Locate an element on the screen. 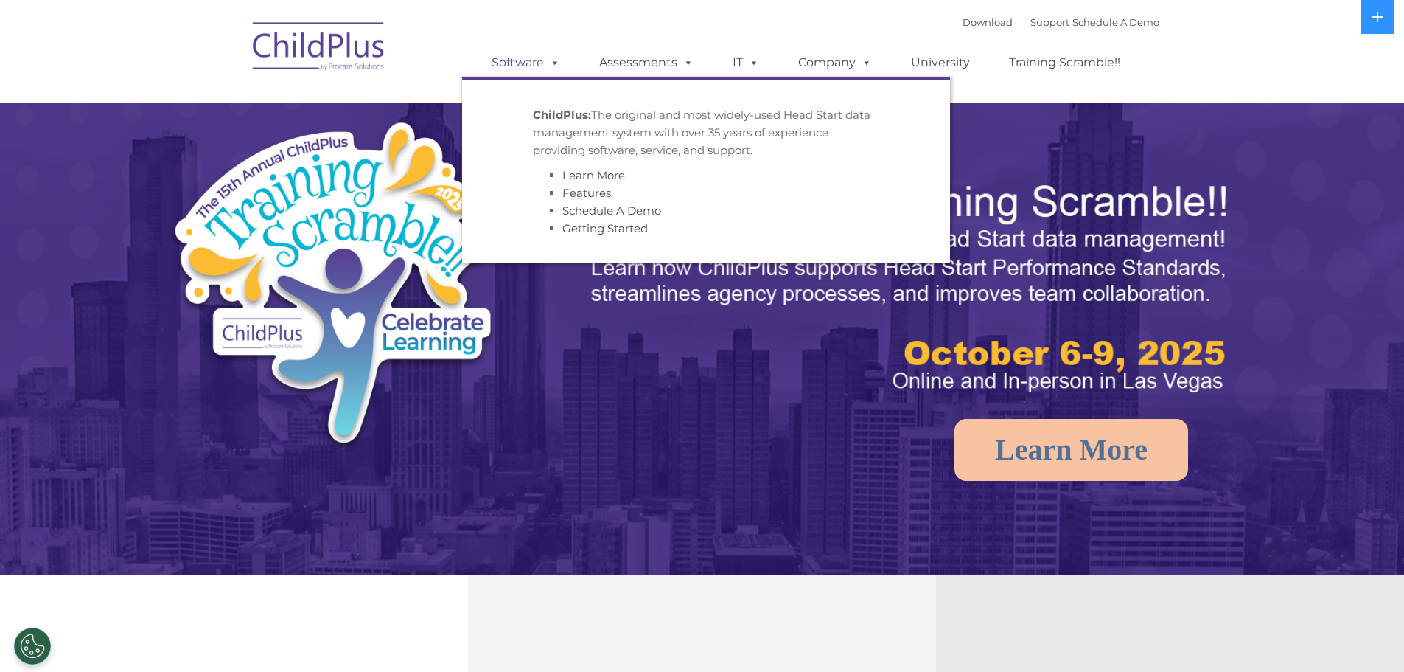 This screenshot has height=672, width=1404. a: Download is located at coordinates (988, 22).